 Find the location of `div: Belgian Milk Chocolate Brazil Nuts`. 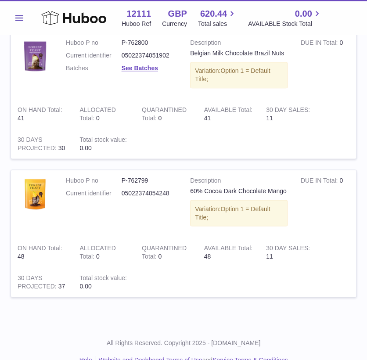

div: Belgian Milk Chocolate Brazil Nuts is located at coordinates (239, 53).